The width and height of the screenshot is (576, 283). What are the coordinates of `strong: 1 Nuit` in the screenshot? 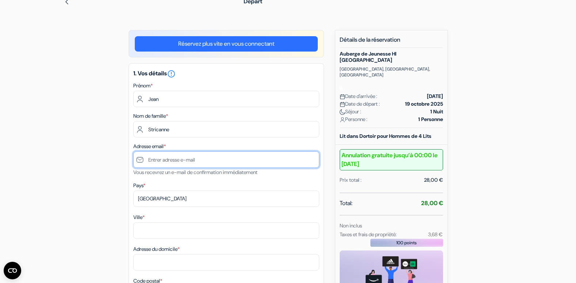 It's located at (437, 111).